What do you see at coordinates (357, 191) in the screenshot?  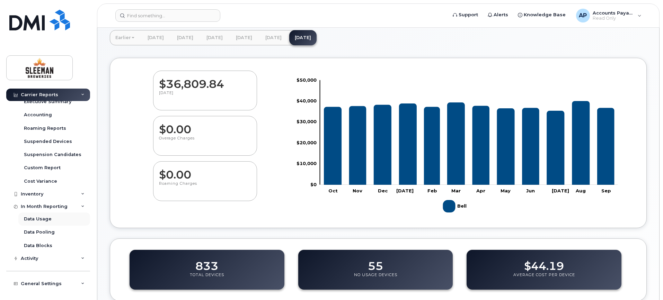 I see `tspan: Nov` at bounding box center [357, 191].